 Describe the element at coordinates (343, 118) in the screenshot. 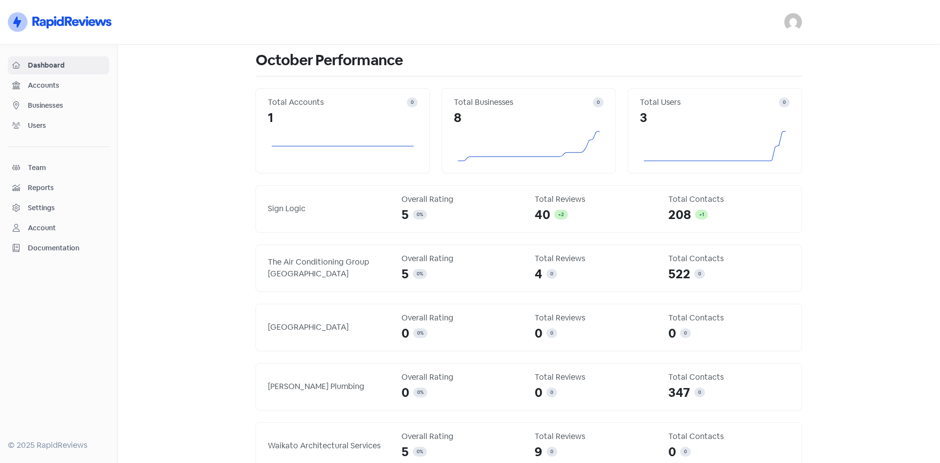

I see `div: 1` at that location.